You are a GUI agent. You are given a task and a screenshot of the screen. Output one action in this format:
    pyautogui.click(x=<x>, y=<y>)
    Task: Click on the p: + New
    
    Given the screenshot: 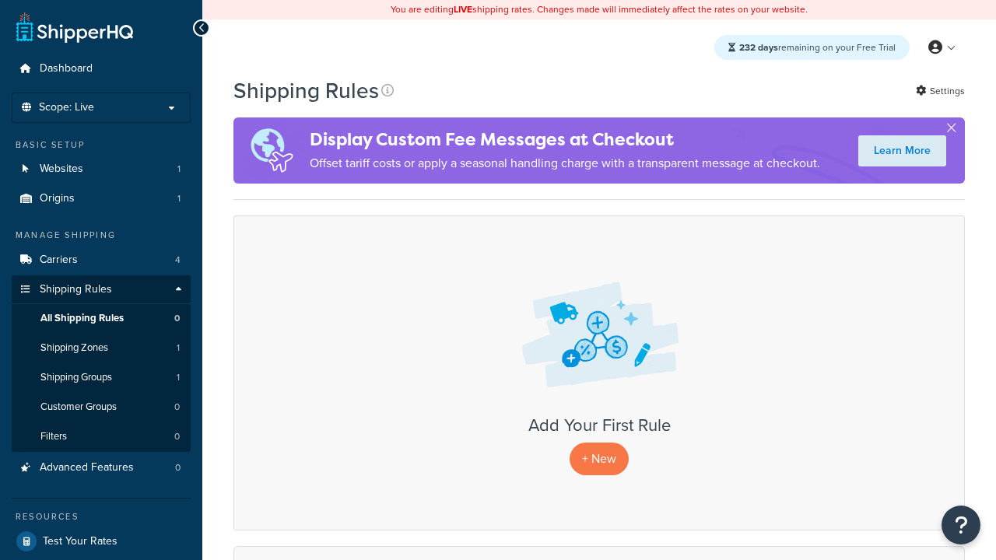 What is the action you would take?
    pyautogui.click(x=599, y=458)
    